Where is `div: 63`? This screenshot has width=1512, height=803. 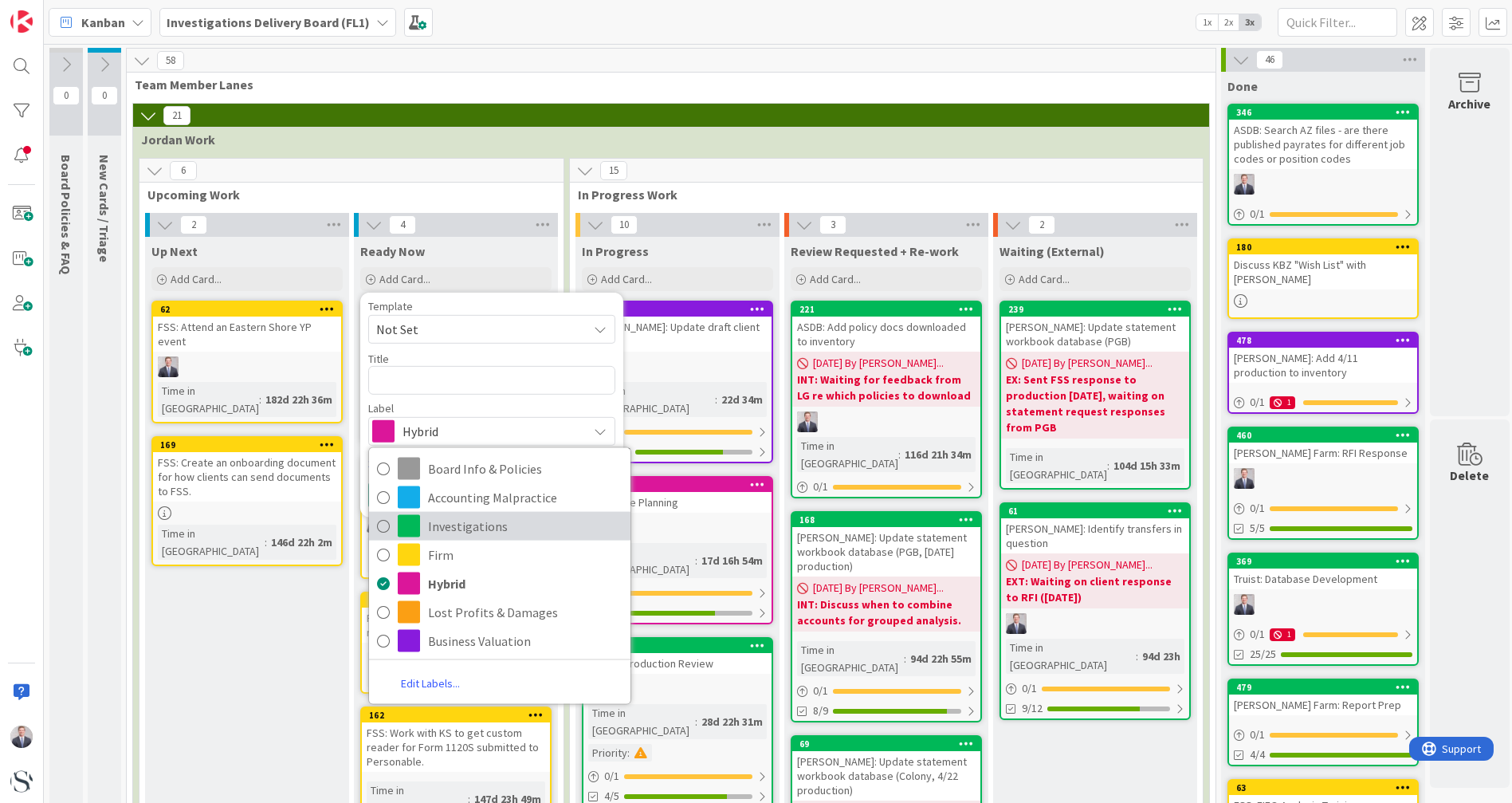
div: 63 is located at coordinates (1326, 787).